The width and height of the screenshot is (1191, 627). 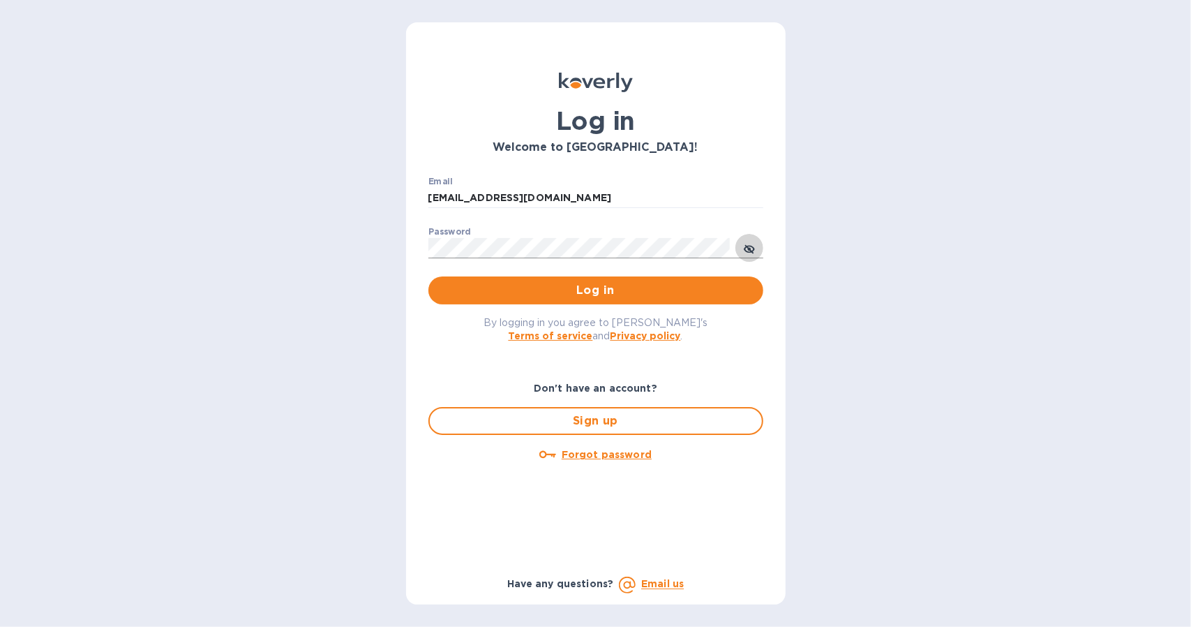 I want to click on span: Log in, so click(x=596, y=290).